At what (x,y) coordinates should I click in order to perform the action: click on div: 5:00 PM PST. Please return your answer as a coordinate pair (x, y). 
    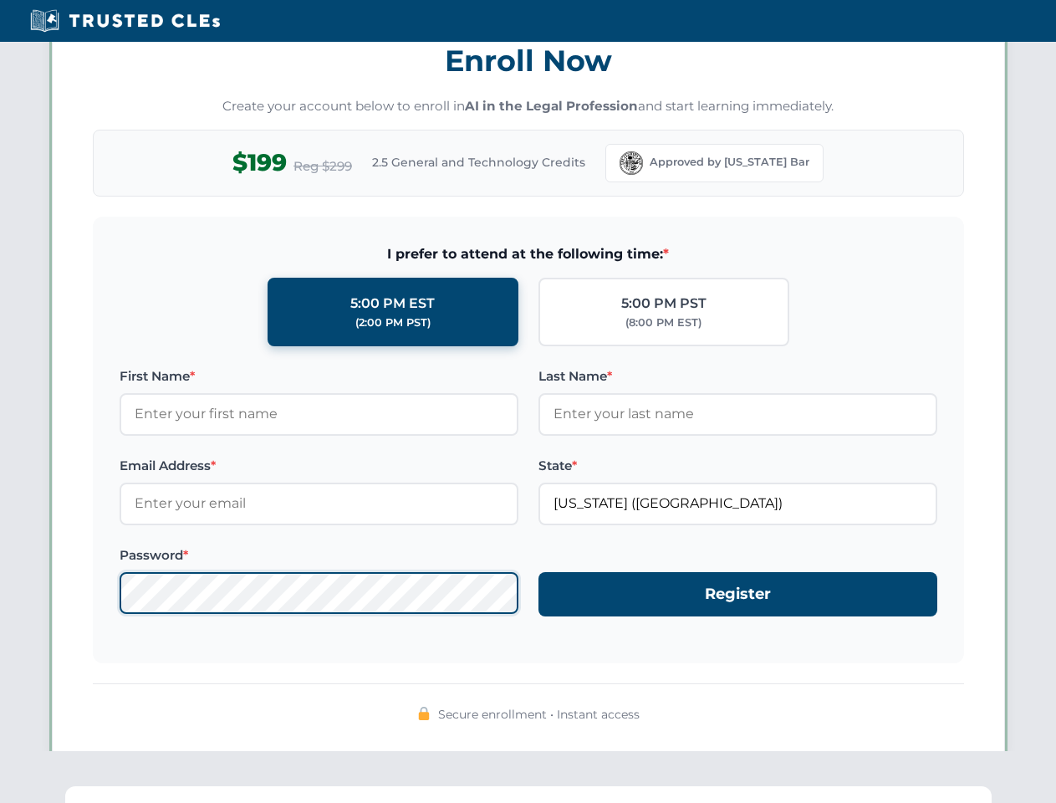
    Looking at the image, I should click on (664, 304).